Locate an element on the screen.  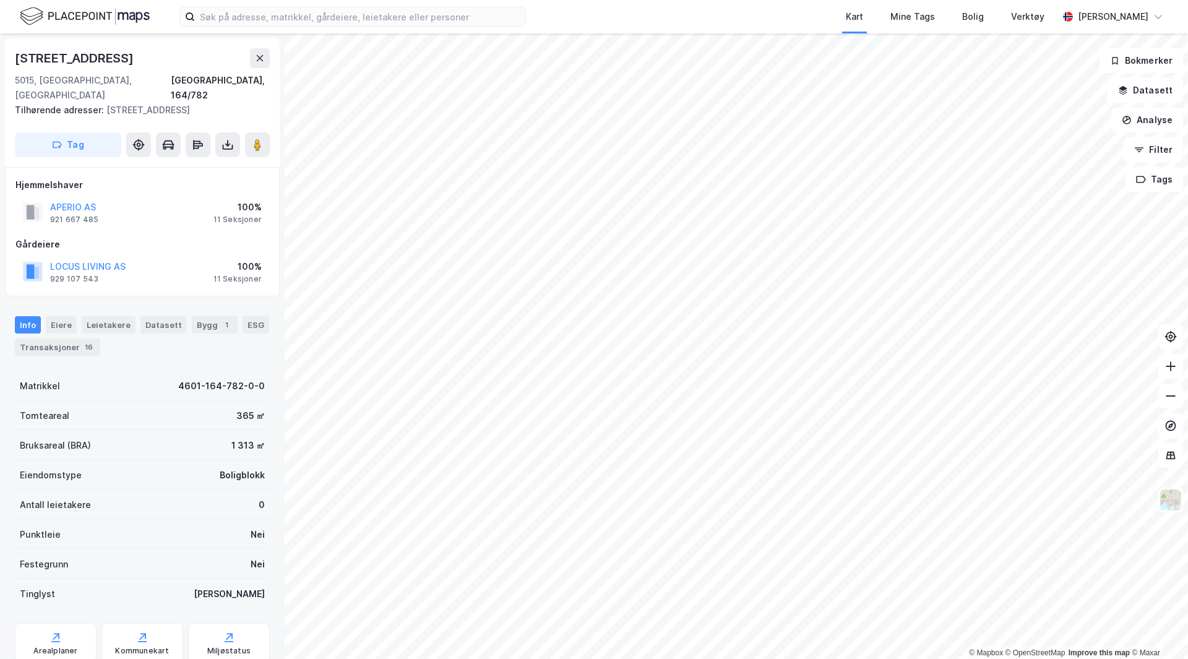
div: Eiendomstype is located at coordinates (51, 475).